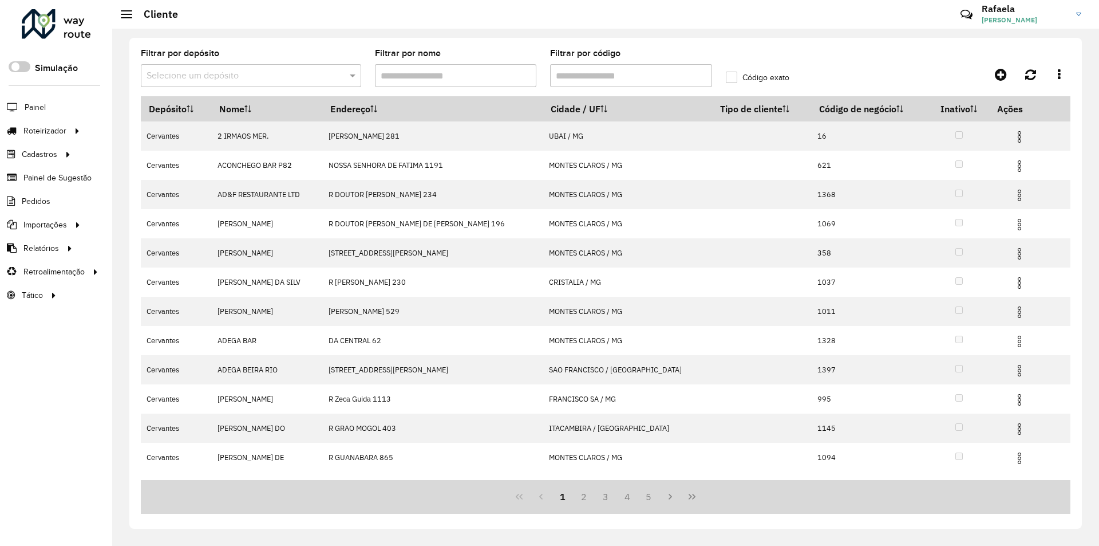 The height and width of the screenshot is (546, 1099). What do you see at coordinates (155, 14) in the screenshot?
I see `h2: Cliente` at bounding box center [155, 14].